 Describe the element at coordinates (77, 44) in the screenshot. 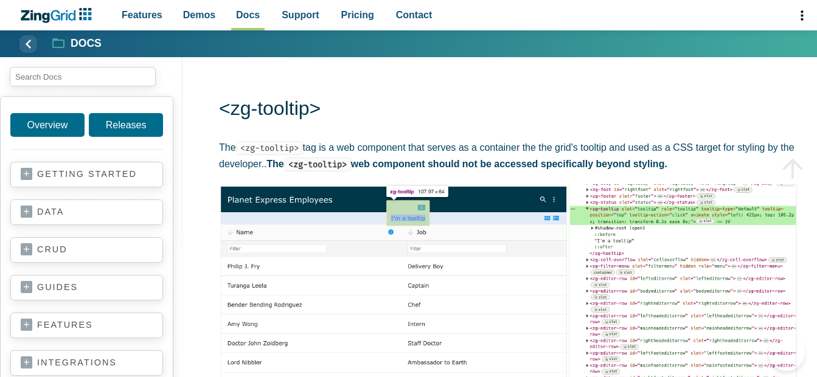

I see `a: Docs` at that location.